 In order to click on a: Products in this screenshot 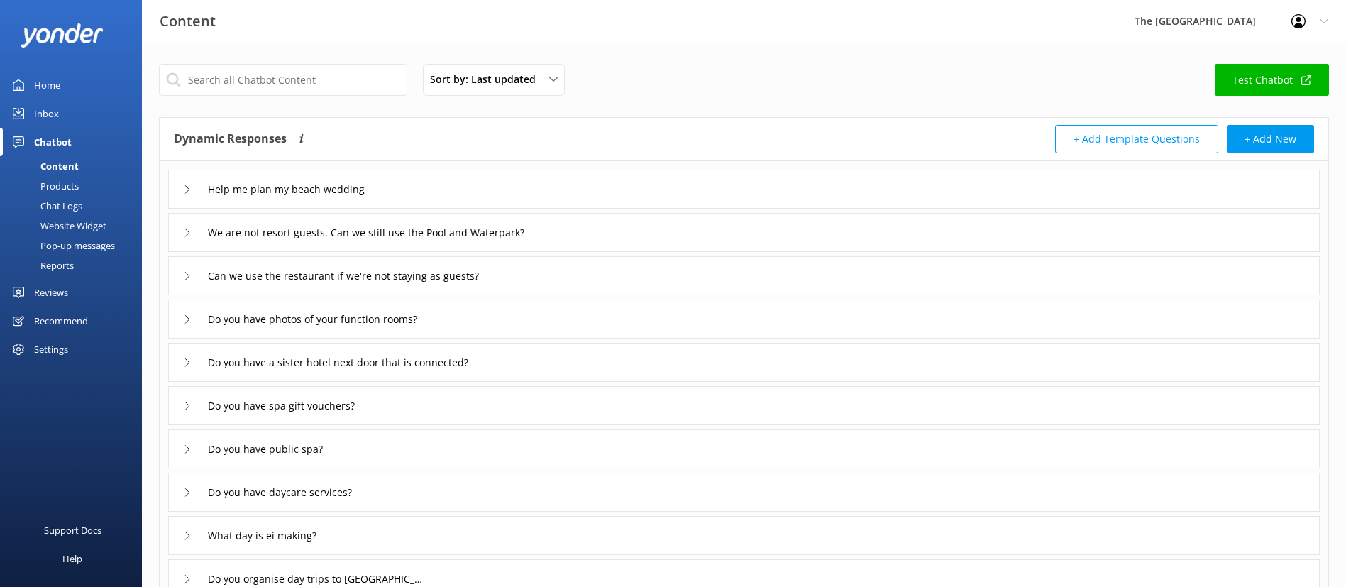, I will do `click(75, 186)`.